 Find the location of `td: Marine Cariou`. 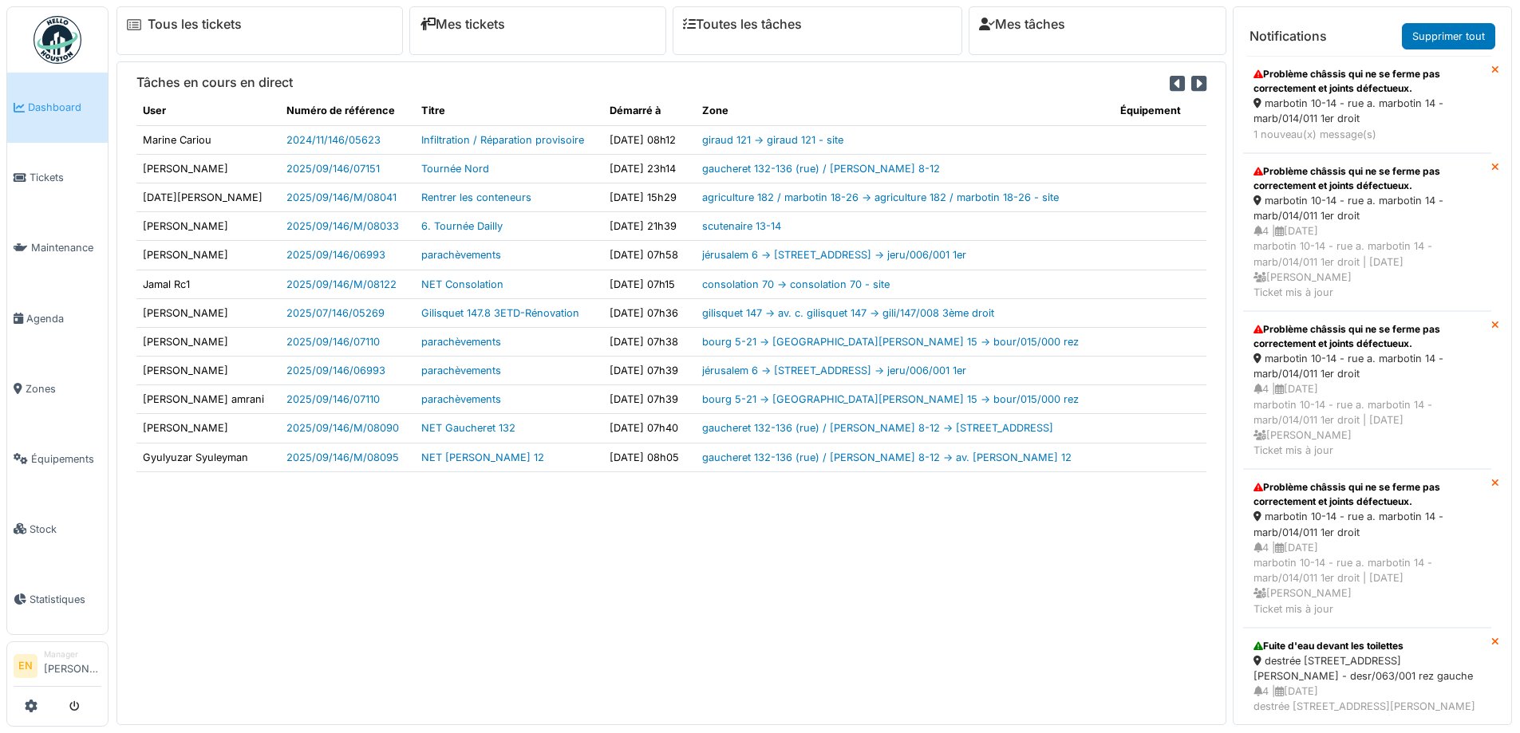

td: Marine Cariou is located at coordinates (208, 140).